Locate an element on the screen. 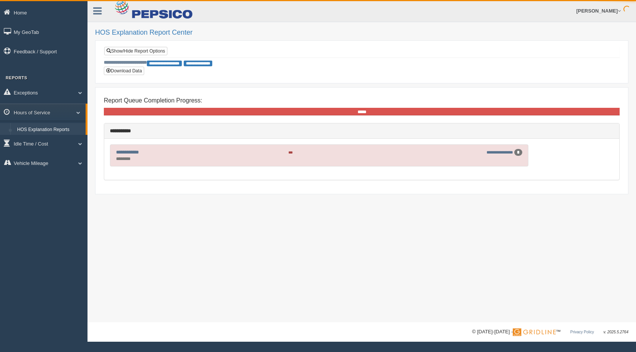 The width and height of the screenshot is (636, 352). a: Privacy Policy is located at coordinates (582, 331).